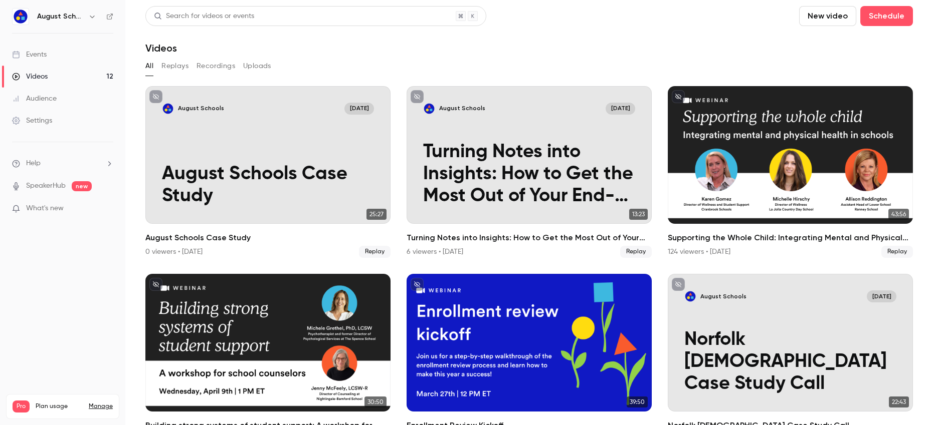  What do you see at coordinates (529, 175) in the screenshot?
I see `p: Turning Notes into Insights: How to Get the Most Out of Your End-of-Year Data` at bounding box center [529, 175].